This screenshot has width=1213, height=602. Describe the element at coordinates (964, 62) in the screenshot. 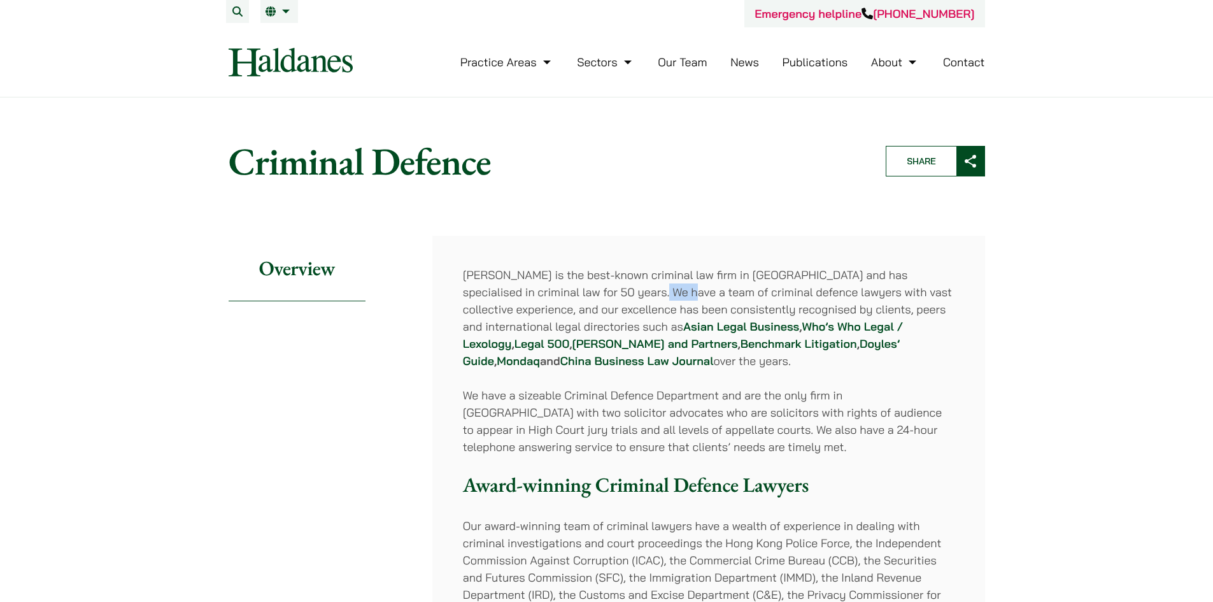

I see `a: Contact` at that location.